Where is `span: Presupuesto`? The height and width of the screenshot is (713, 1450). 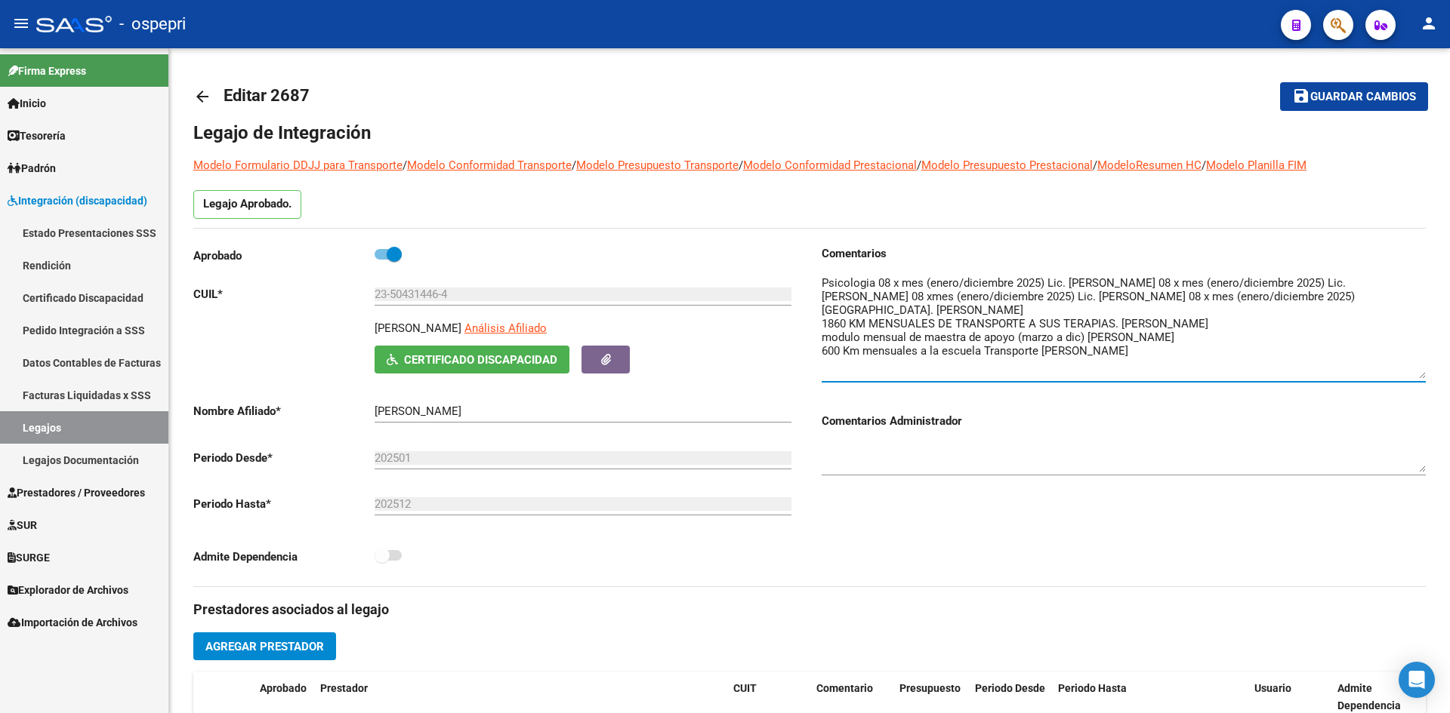 span: Presupuesto is located at coordinates (929, 689).